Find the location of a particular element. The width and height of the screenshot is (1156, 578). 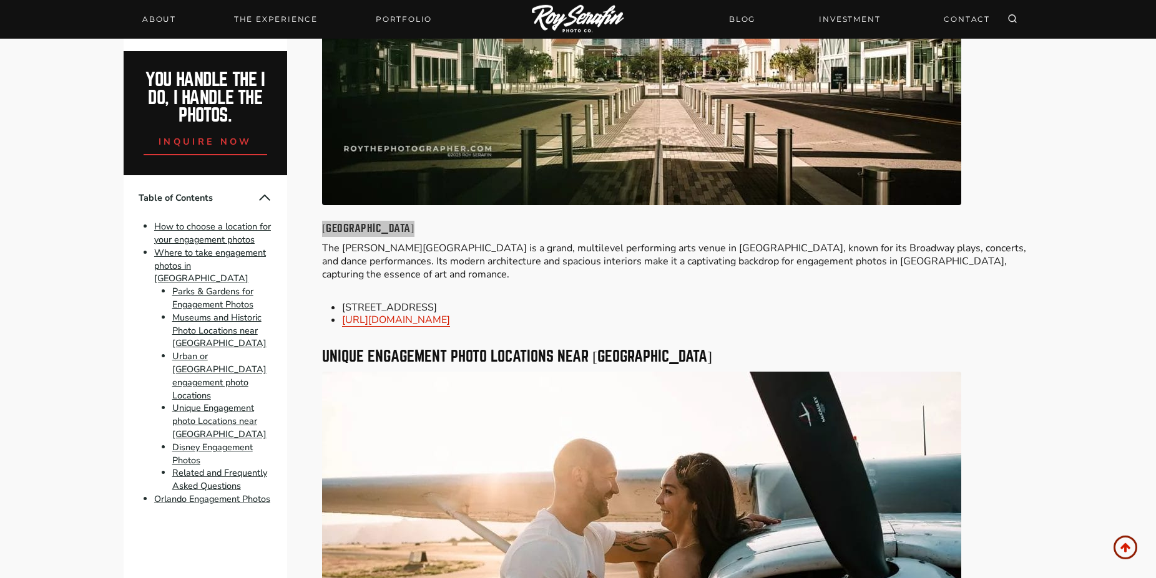

a: Disney Engagement Photos is located at coordinates (212, 454).